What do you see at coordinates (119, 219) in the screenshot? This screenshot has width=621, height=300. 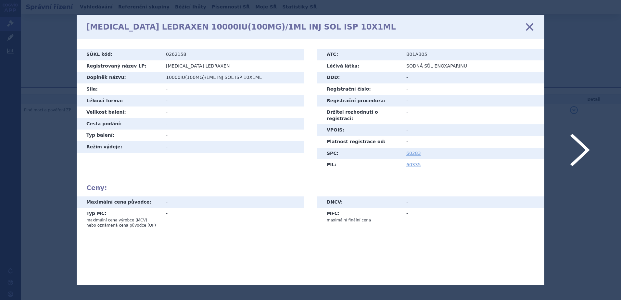 I see `th: Typ MC:` at bounding box center [119, 219].